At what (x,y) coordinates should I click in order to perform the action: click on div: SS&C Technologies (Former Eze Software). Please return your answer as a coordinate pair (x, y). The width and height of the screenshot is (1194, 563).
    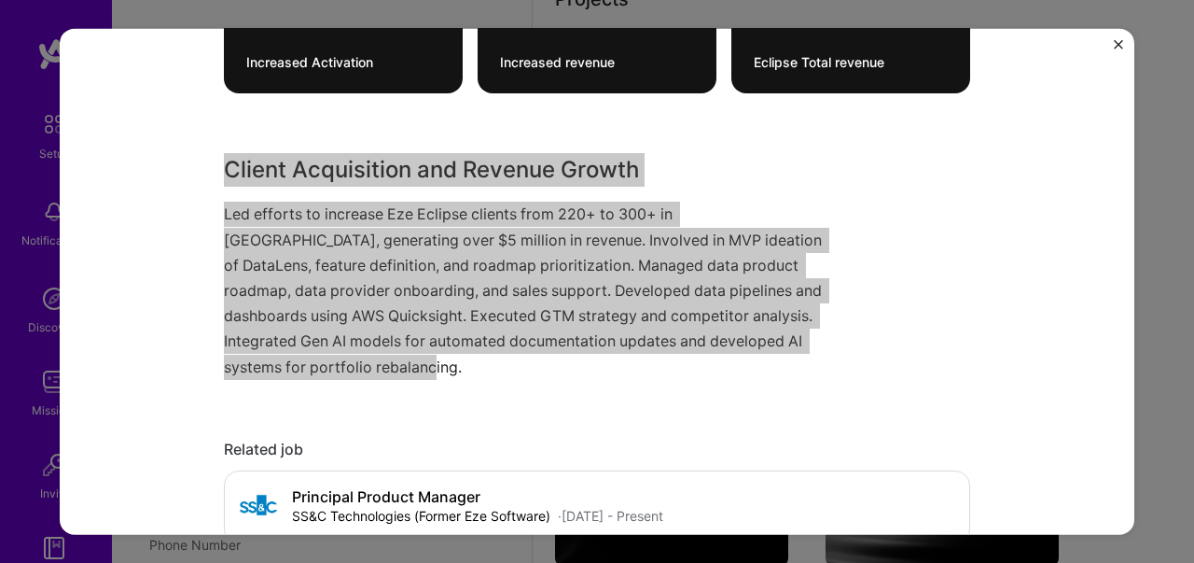
    Looking at the image, I should click on (421, 515).